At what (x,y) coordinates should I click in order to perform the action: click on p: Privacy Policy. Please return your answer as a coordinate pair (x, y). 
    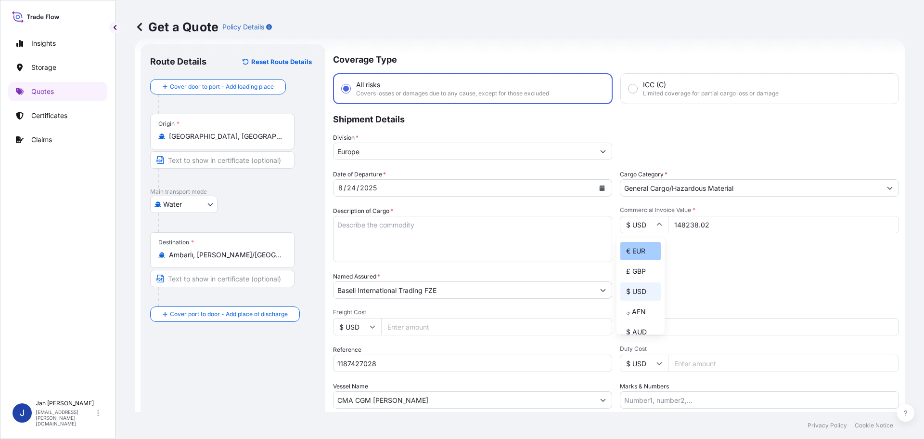
    Looking at the image, I should click on (828, 425).